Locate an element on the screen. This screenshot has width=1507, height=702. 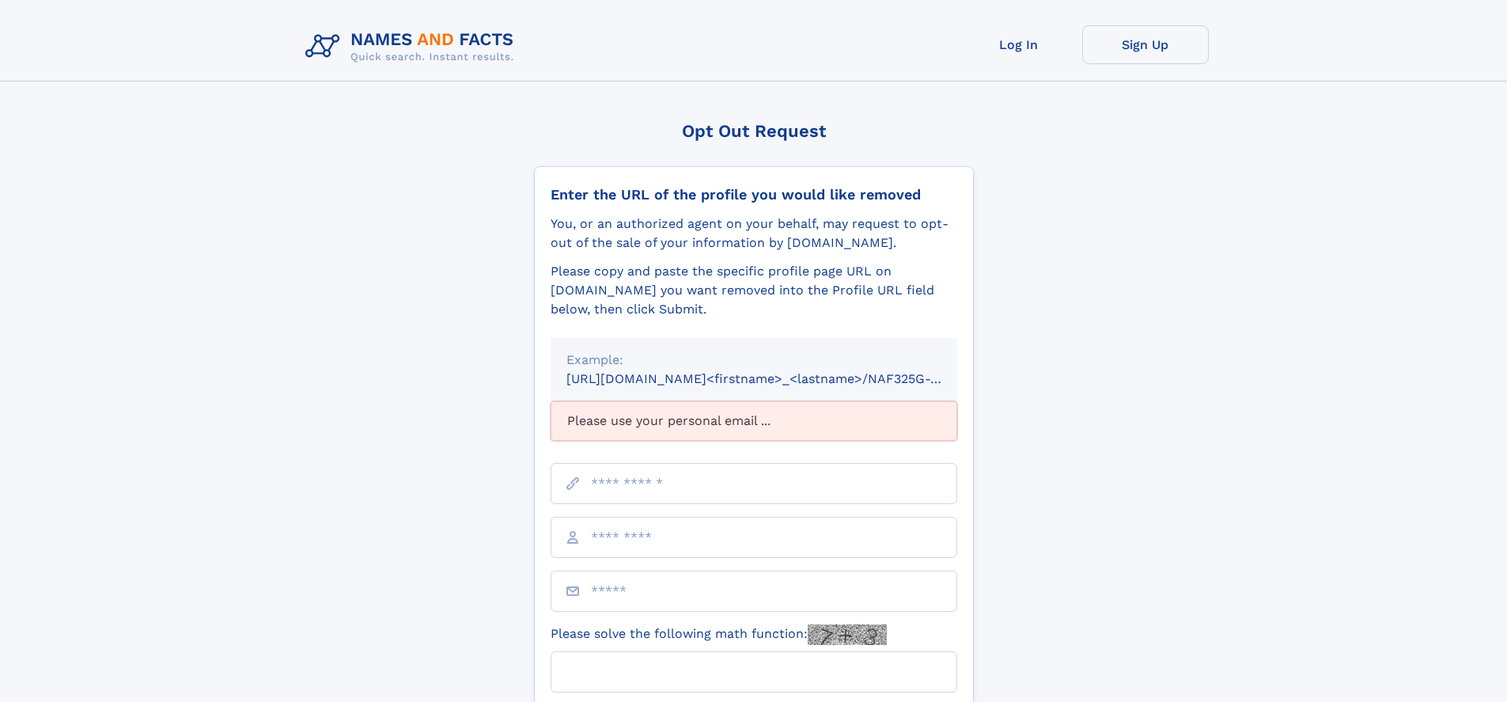
div: Please use your personal email ... is located at coordinates (754, 421).